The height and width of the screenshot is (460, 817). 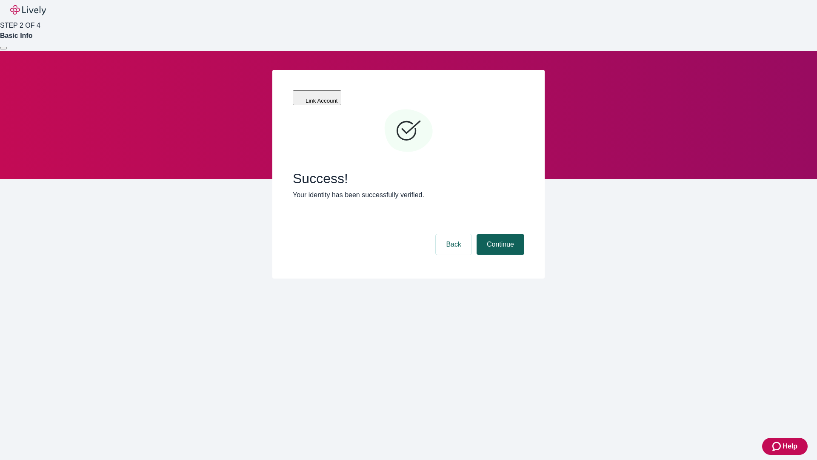 What do you see at coordinates (28, 10) in the screenshot?
I see `img: Lively` at bounding box center [28, 10].